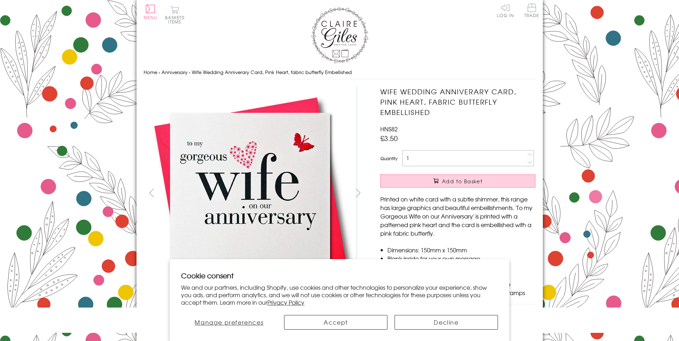 This screenshot has height=341, width=679. I want to click on a: Log In, so click(505, 10).